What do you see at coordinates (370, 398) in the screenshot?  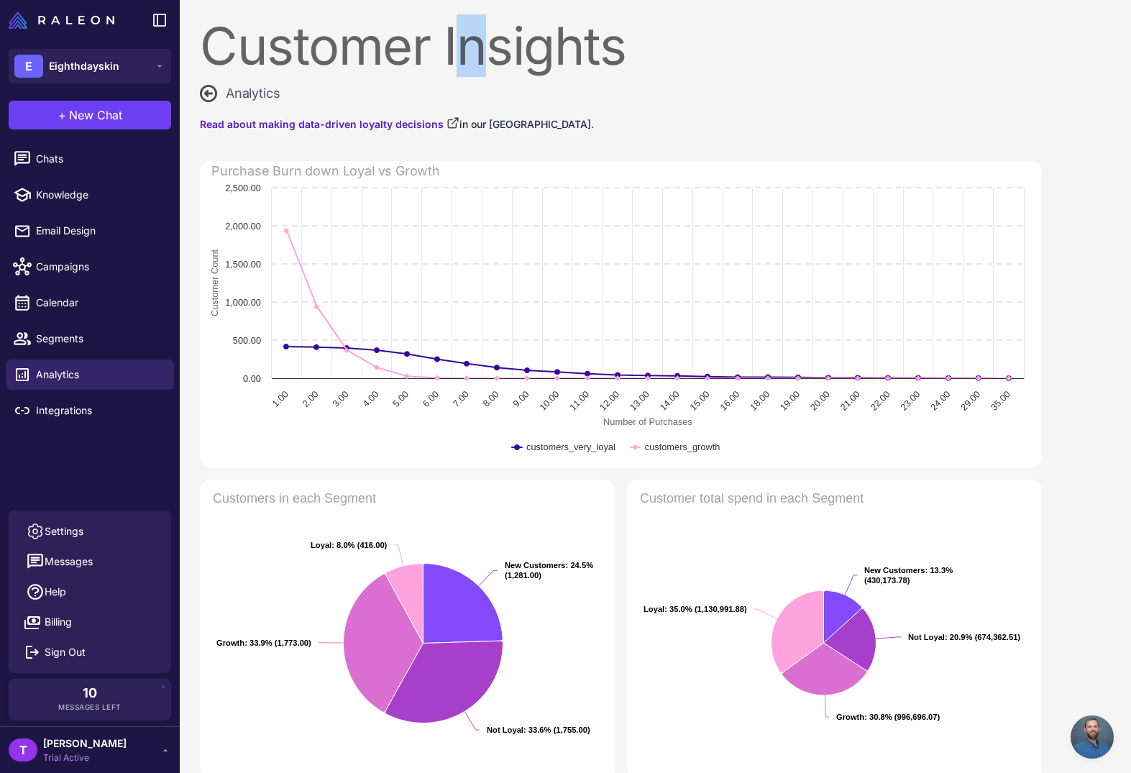 I see `text: 4.00` at bounding box center [370, 398].